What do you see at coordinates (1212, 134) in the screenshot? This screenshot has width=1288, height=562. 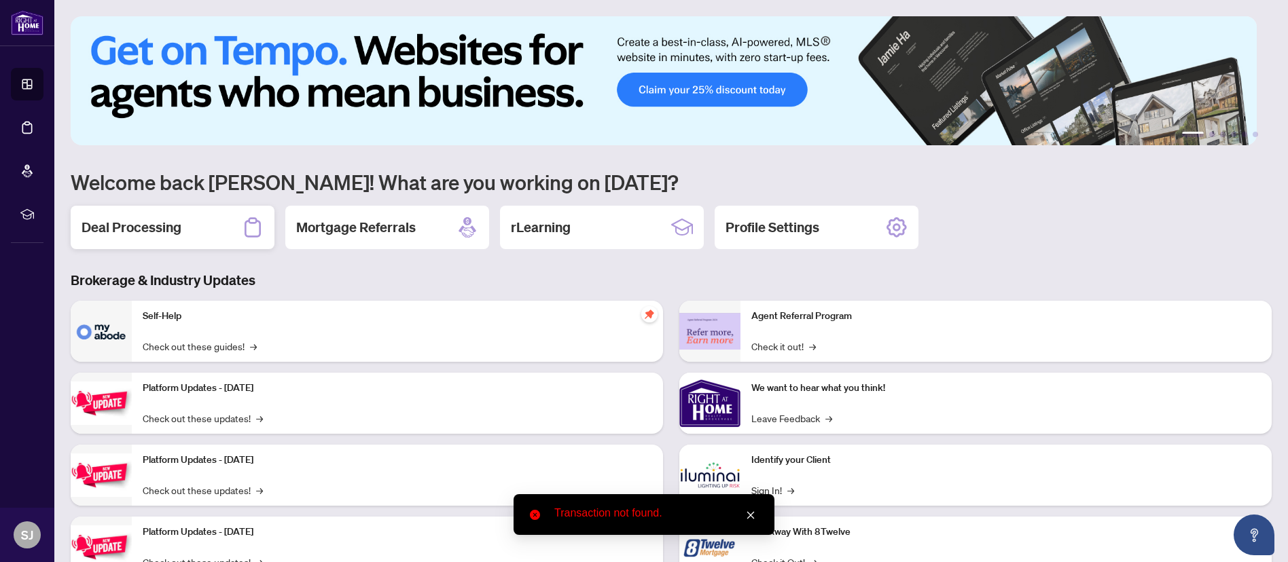 I see `button: 2` at bounding box center [1212, 134].